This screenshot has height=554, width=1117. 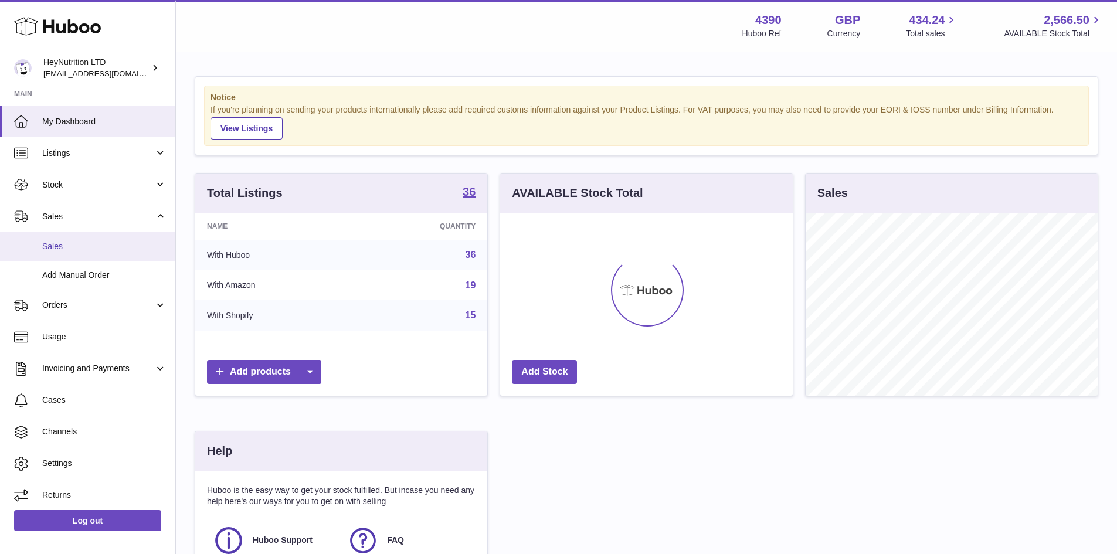 I want to click on a: View Listings, so click(x=246, y=128).